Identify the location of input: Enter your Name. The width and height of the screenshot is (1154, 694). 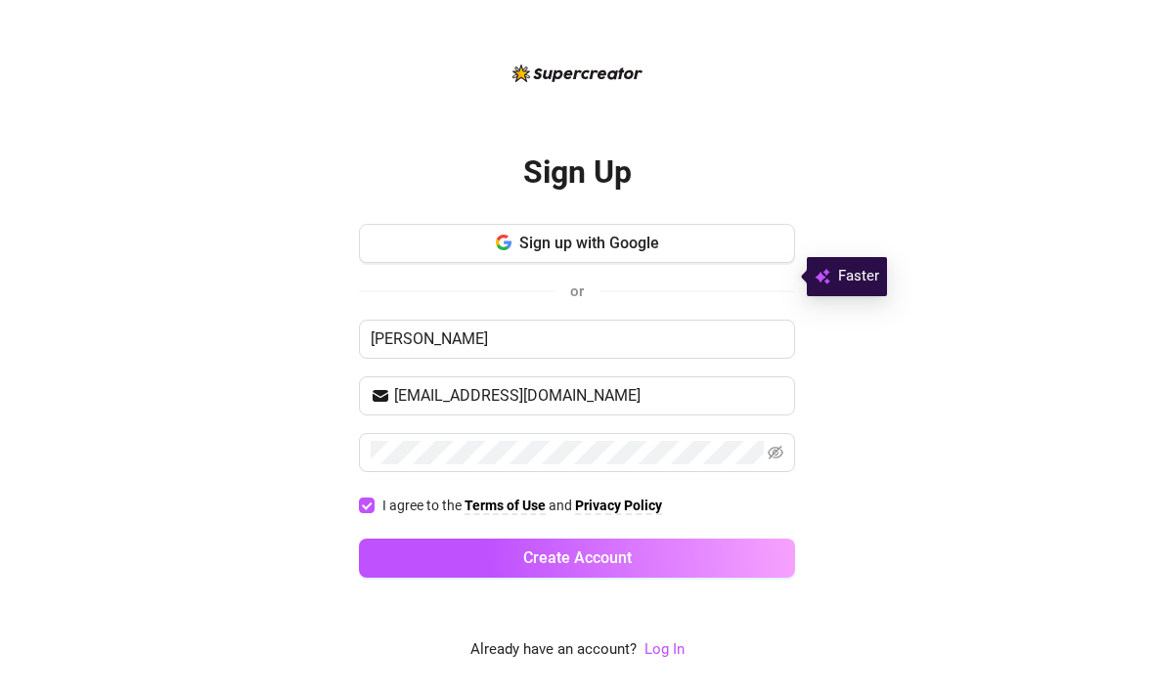
(577, 340).